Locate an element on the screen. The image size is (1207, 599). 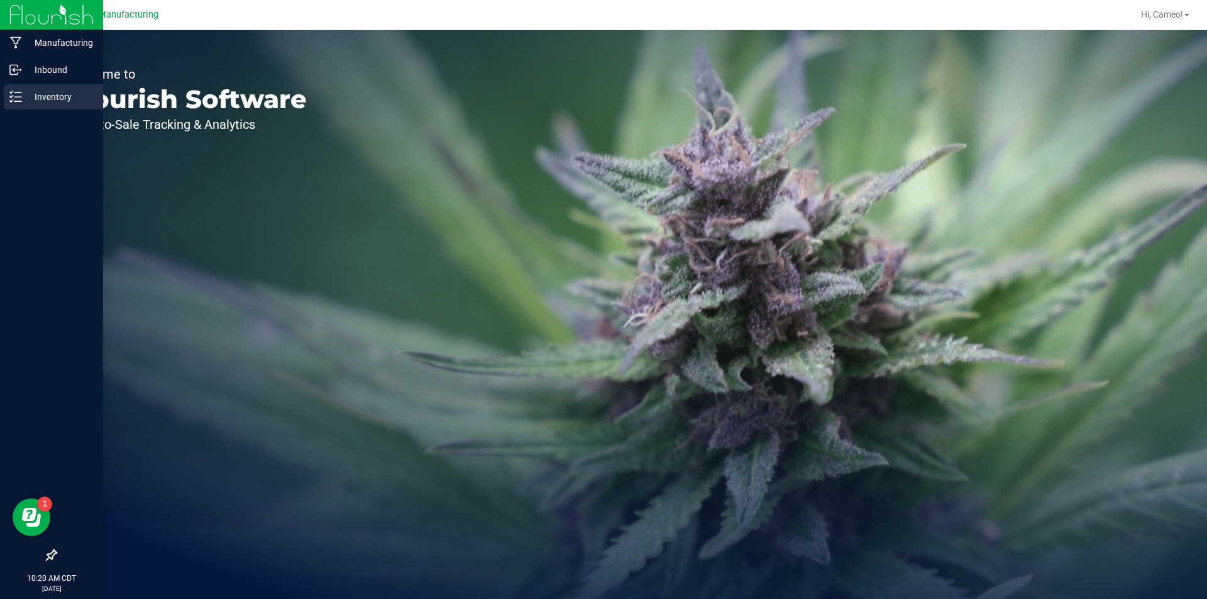
p: Welcome to is located at coordinates (187, 74).